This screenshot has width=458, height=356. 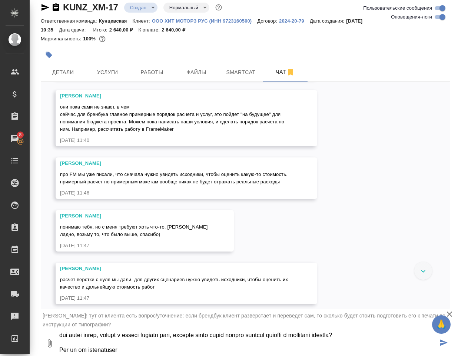 I want to click on span: 8, so click(x=20, y=135).